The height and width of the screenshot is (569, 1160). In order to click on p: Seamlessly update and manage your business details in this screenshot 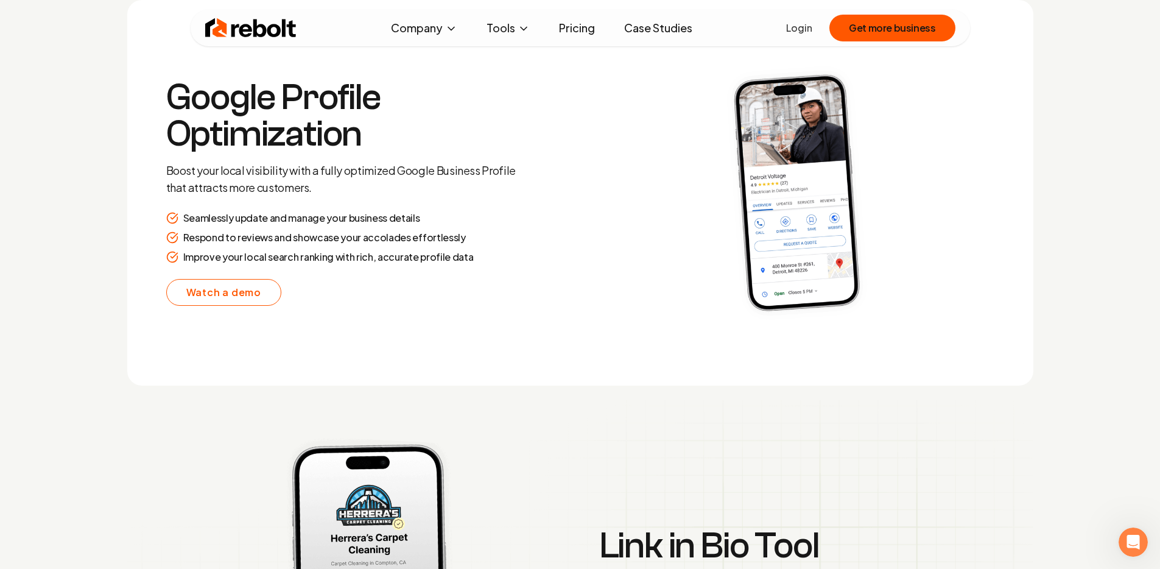, I will do `click(302, 218)`.